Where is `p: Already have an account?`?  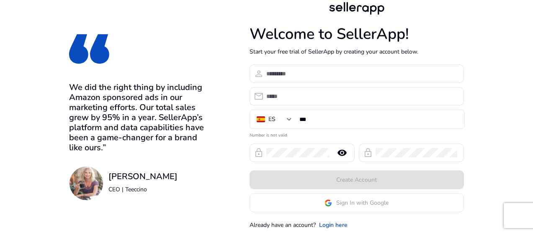
p: Already have an account? is located at coordinates (283, 225).